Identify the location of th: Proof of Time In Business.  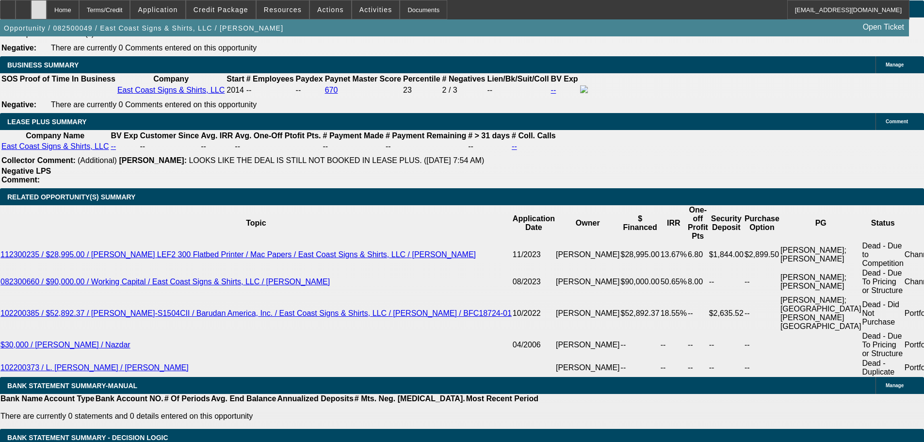
(67, 79).